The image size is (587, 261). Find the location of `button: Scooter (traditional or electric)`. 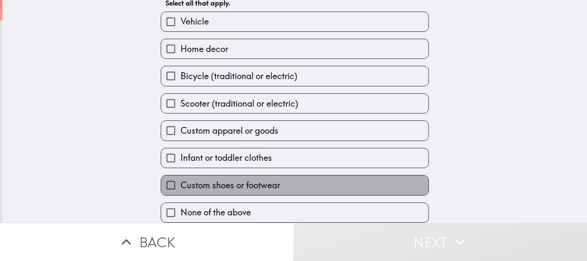

button: Scooter (traditional or electric) is located at coordinates (295, 103).